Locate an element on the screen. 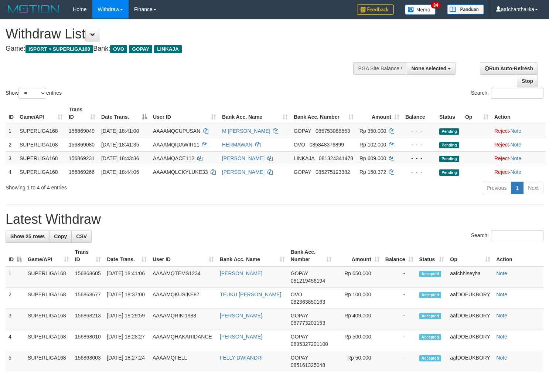 The image size is (549, 374). a: Stop is located at coordinates (527, 81).